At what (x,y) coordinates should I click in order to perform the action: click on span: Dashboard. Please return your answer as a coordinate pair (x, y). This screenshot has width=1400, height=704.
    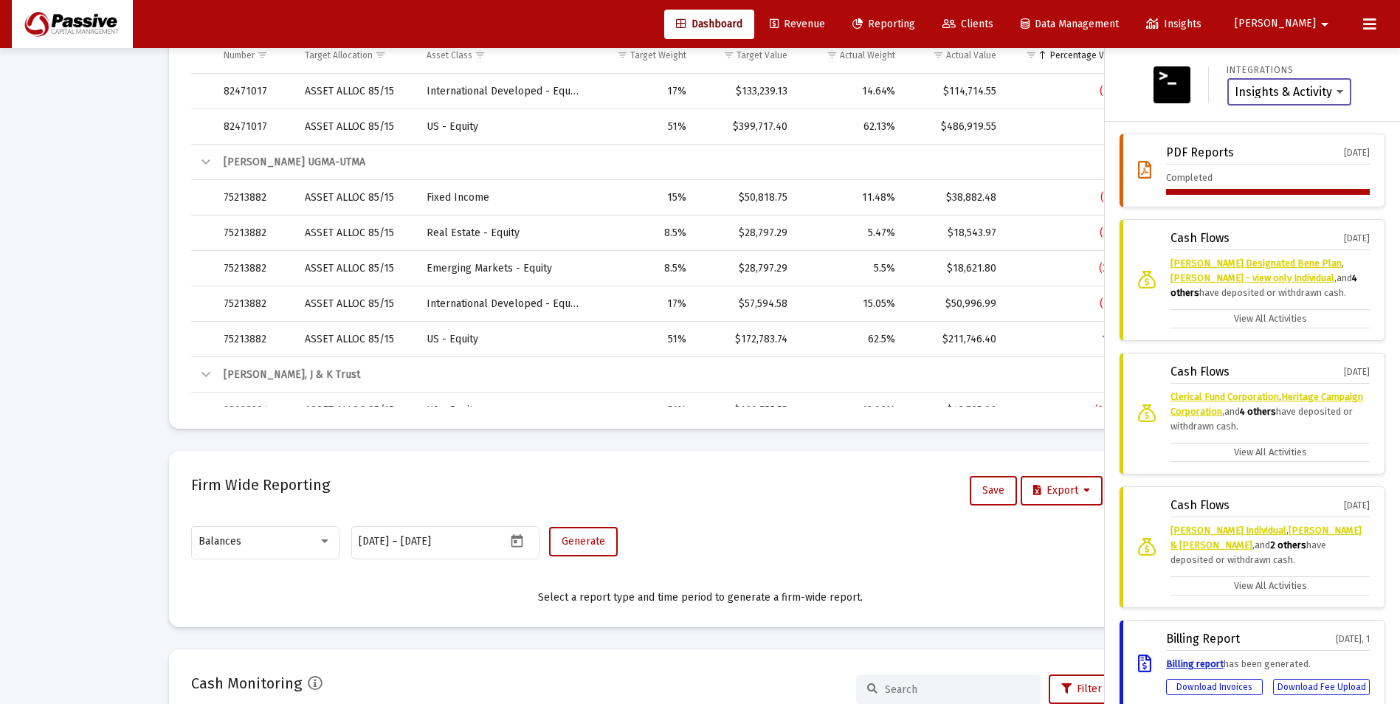
    Looking at the image, I should click on (709, 24).